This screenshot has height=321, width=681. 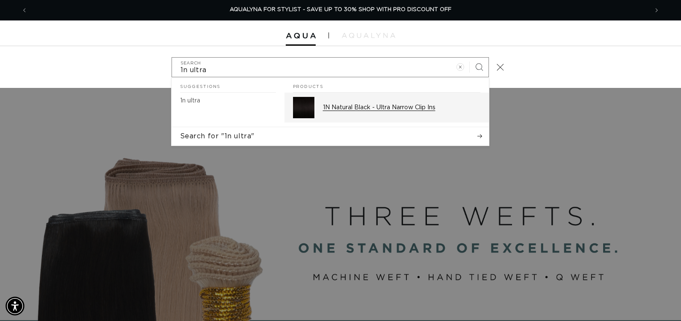 I want to click on h2: Suggestions, so click(x=228, y=86).